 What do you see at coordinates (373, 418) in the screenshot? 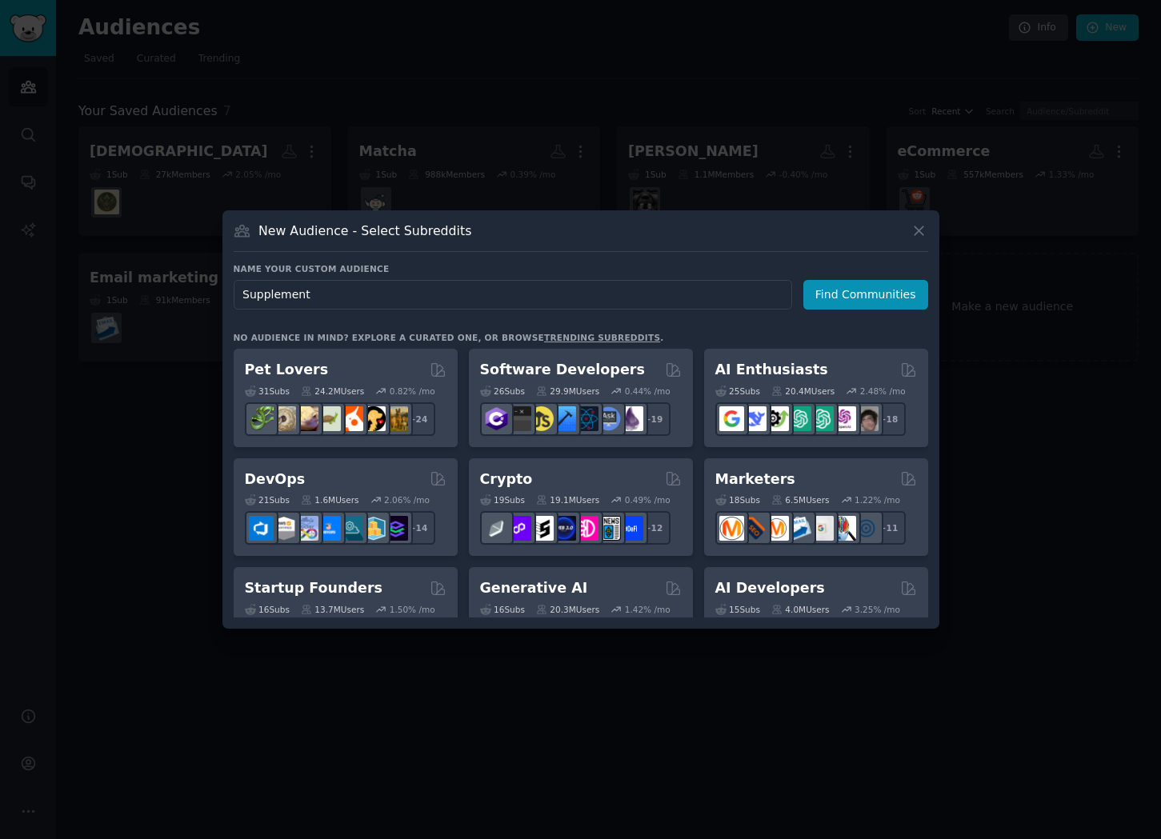
I see `img: PetAdvice` at bounding box center [373, 418].